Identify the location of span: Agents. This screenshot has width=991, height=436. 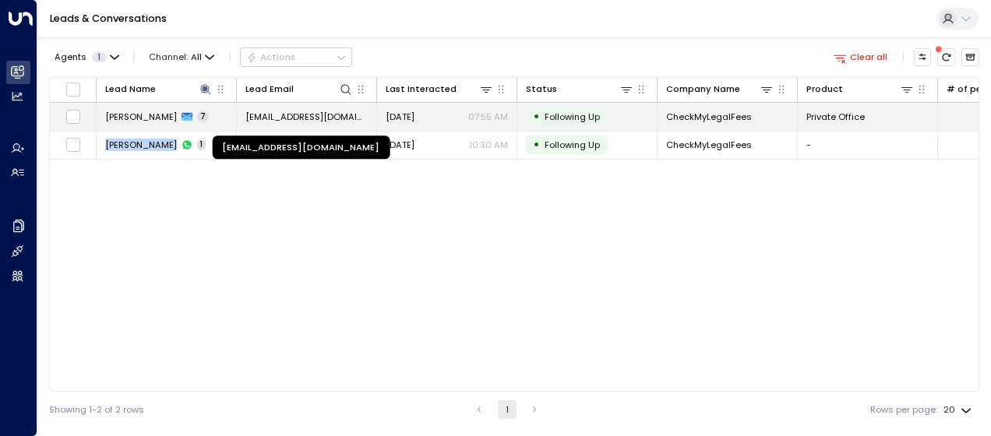
(70, 57).